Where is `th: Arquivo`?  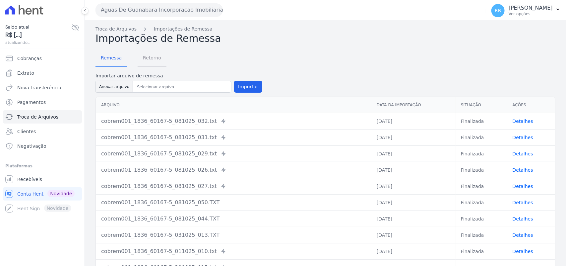
th: Arquivo is located at coordinates (233, 105).